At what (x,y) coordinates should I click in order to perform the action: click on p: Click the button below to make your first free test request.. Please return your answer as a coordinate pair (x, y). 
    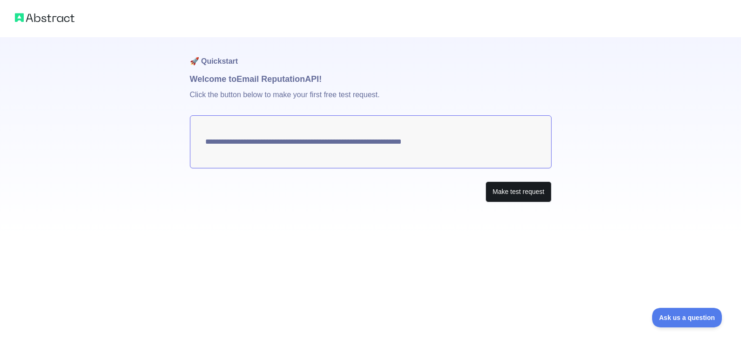
    Looking at the image, I should click on (370, 101).